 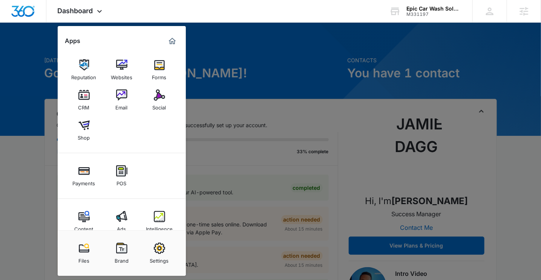 I want to click on div: Content, so click(x=84, y=227).